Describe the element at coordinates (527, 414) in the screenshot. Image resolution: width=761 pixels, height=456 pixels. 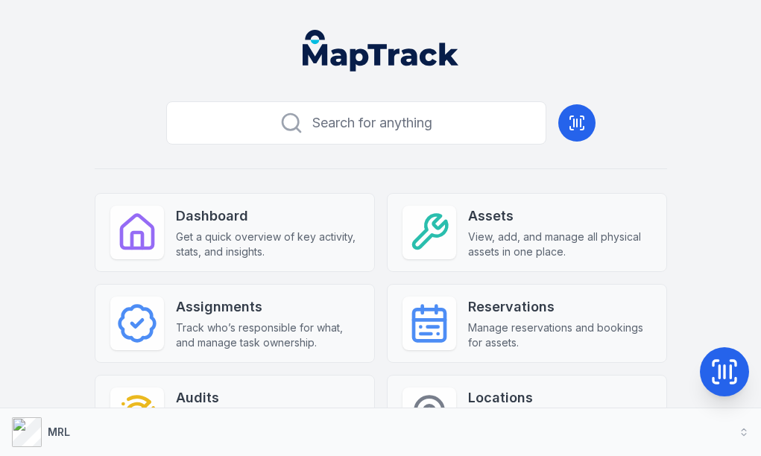
I see `a: LocationsOrganise and manage all asset locations and site details.` at that location.